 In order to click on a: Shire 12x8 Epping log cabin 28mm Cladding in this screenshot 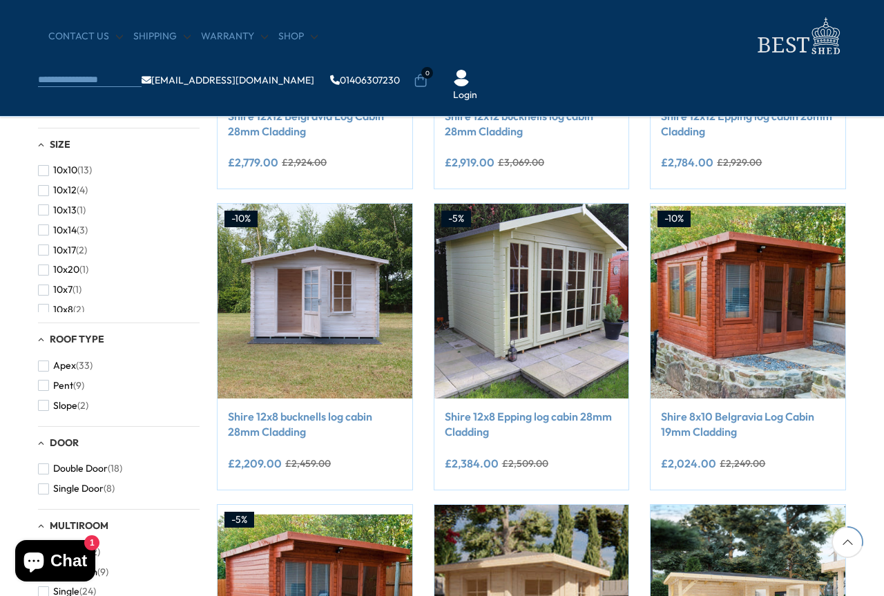, I will do `click(532, 424)`.